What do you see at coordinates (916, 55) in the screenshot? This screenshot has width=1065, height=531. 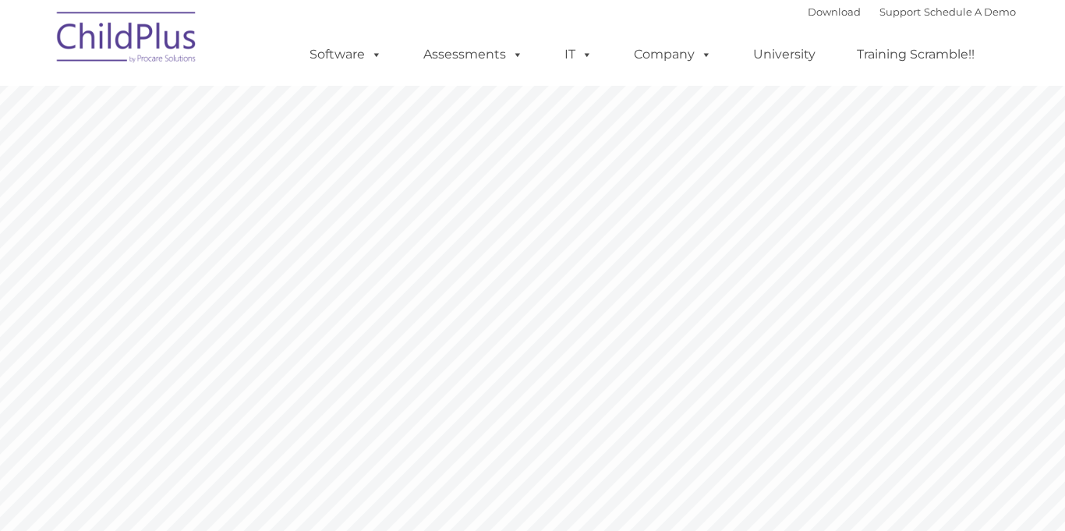 I see `a: Training Scramble!!` at bounding box center [916, 55].